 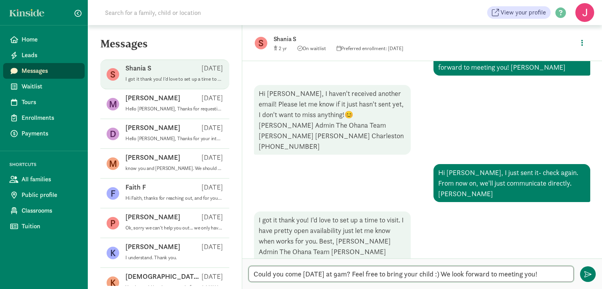 What do you see at coordinates (44, 118) in the screenshot?
I see `a: Enrollments` at bounding box center [44, 118].